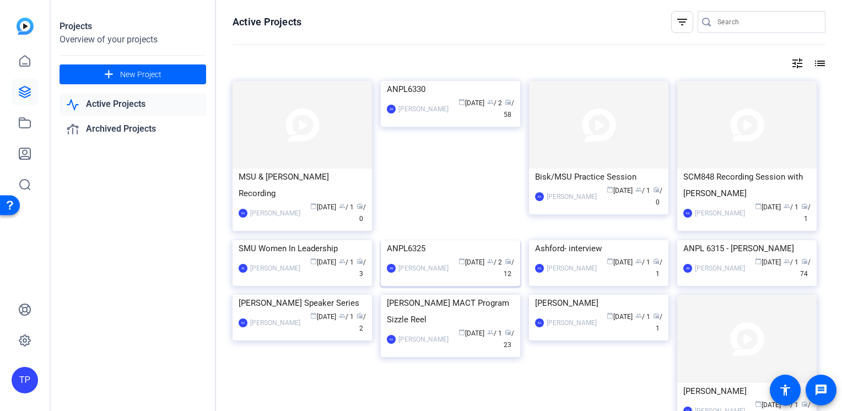 The width and height of the screenshot is (842, 411). What do you see at coordinates (133, 74) in the screenshot?
I see `button: New Project` at bounding box center [133, 74].